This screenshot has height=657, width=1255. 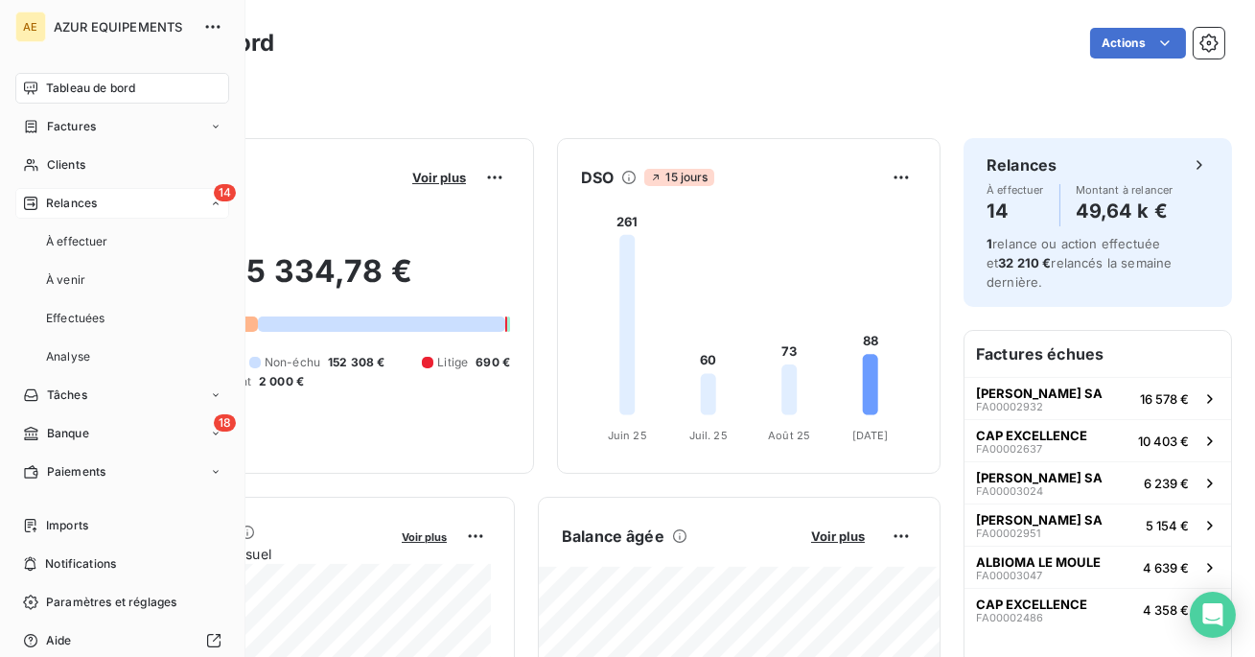 I want to click on span: 4 639 €, so click(x=1166, y=567).